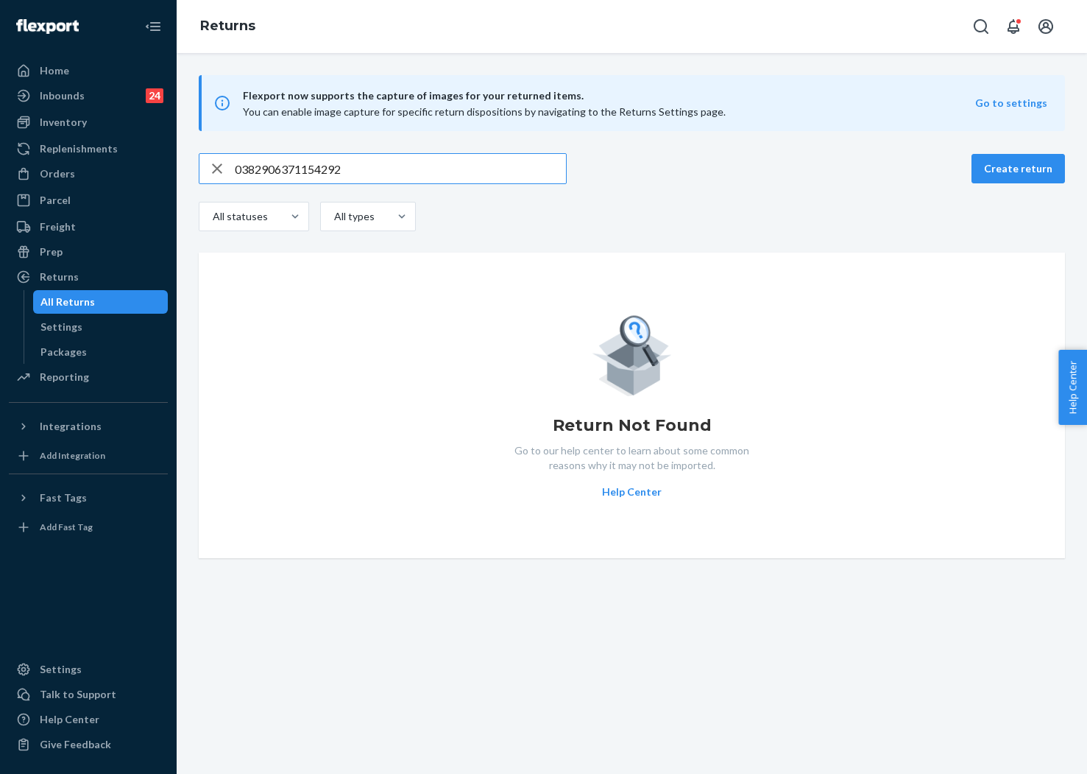  Describe the element at coordinates (57, 227) in the screenshot. I see `div: Freight` at that location.